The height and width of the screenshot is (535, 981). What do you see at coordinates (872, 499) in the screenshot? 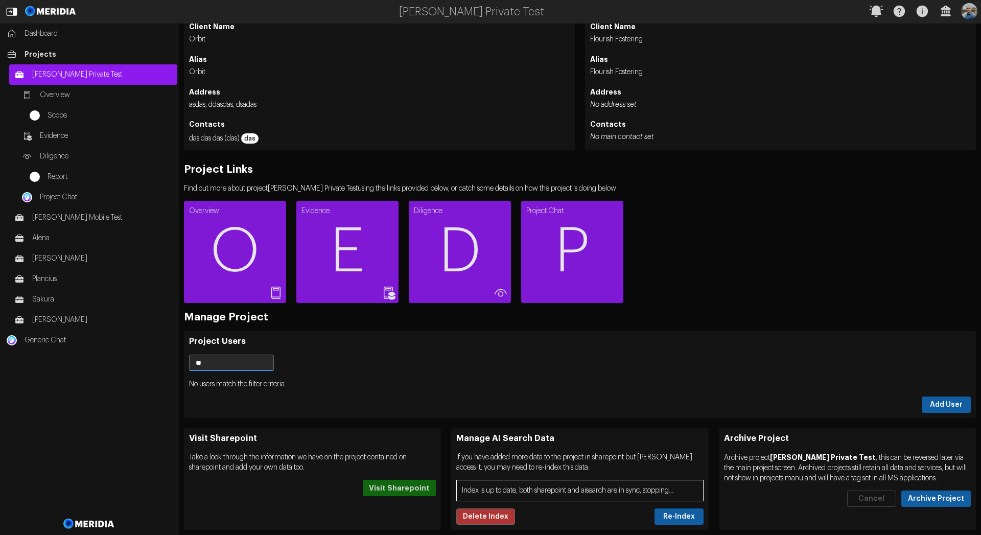
I see `button: Cancel` at bounding box center [872, 499].